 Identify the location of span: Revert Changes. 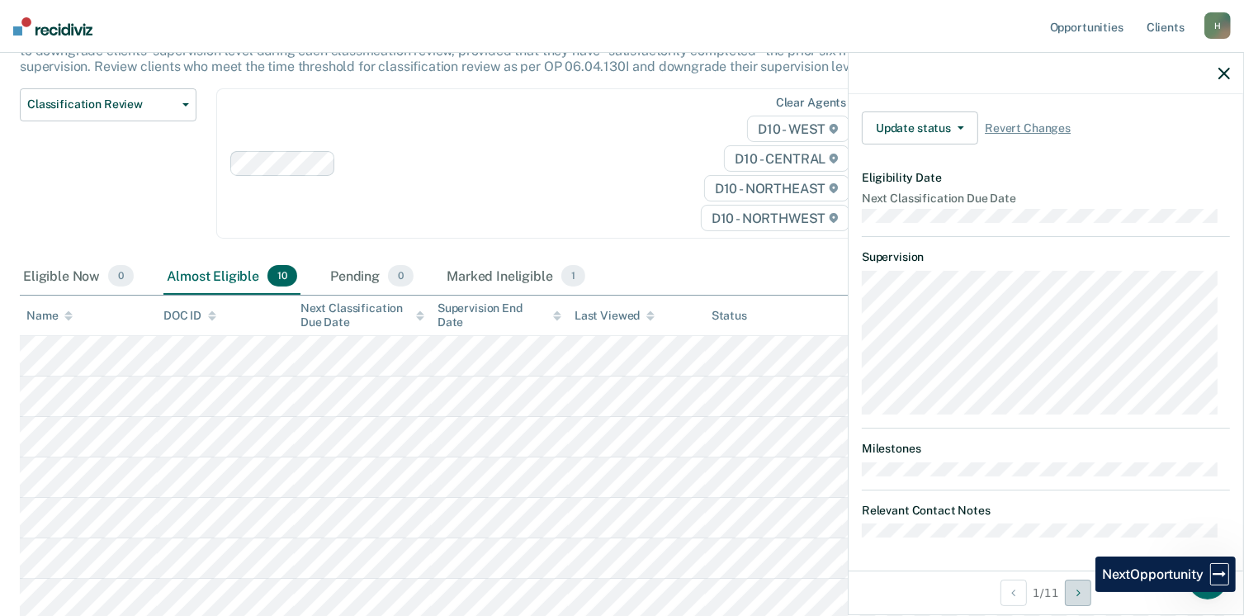
(1028, 128).